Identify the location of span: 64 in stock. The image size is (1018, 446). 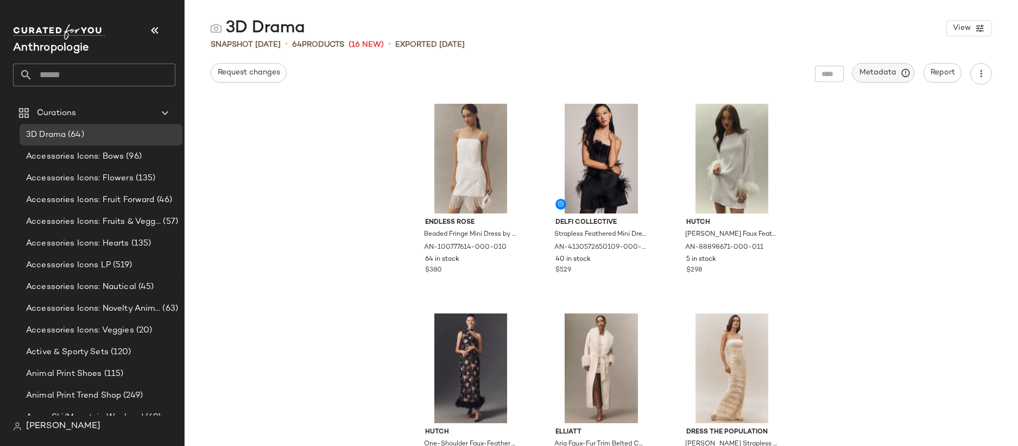
(442, 260).